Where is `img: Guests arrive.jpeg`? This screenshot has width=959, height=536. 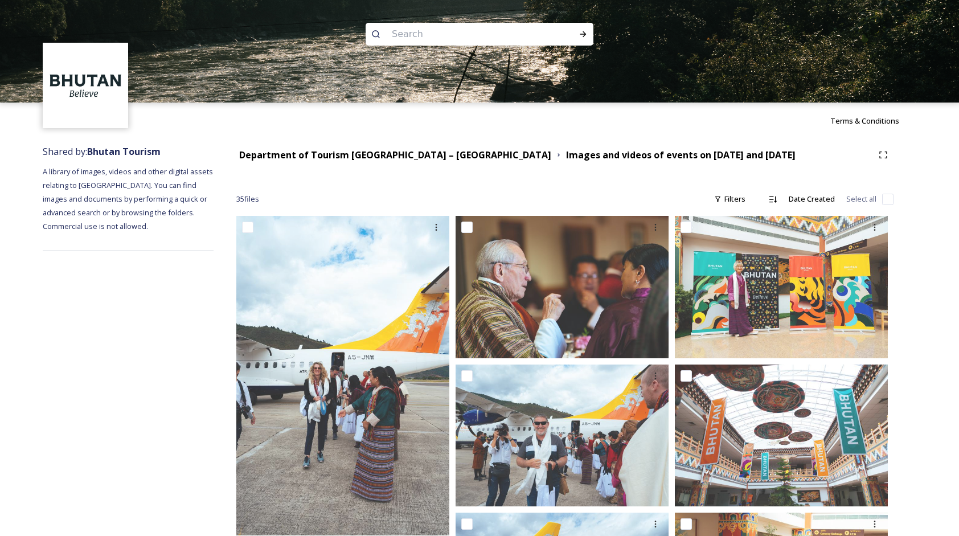 img: Guests arrive.jpeg is located at coordinates (562, 436).